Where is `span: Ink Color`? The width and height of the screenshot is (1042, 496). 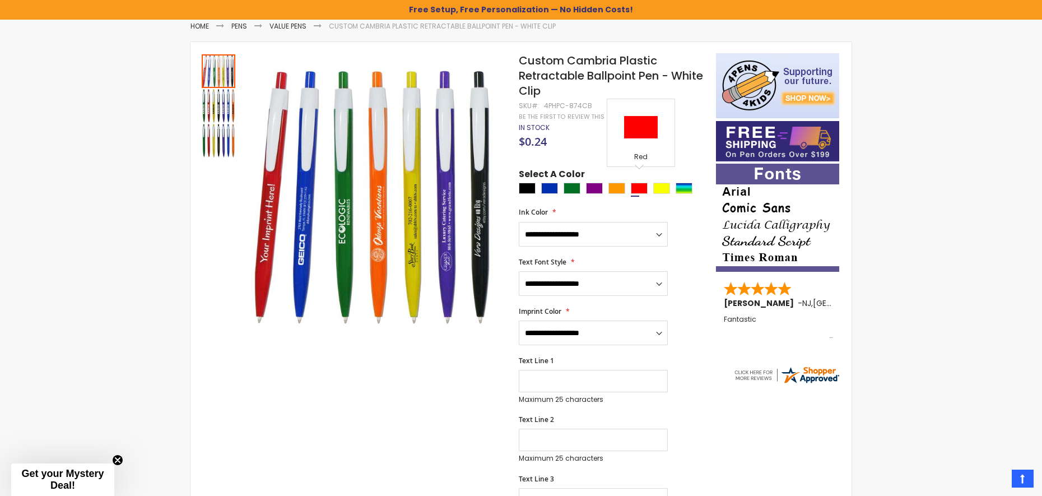
span: Ink Color is located at coordinates (533, 212).